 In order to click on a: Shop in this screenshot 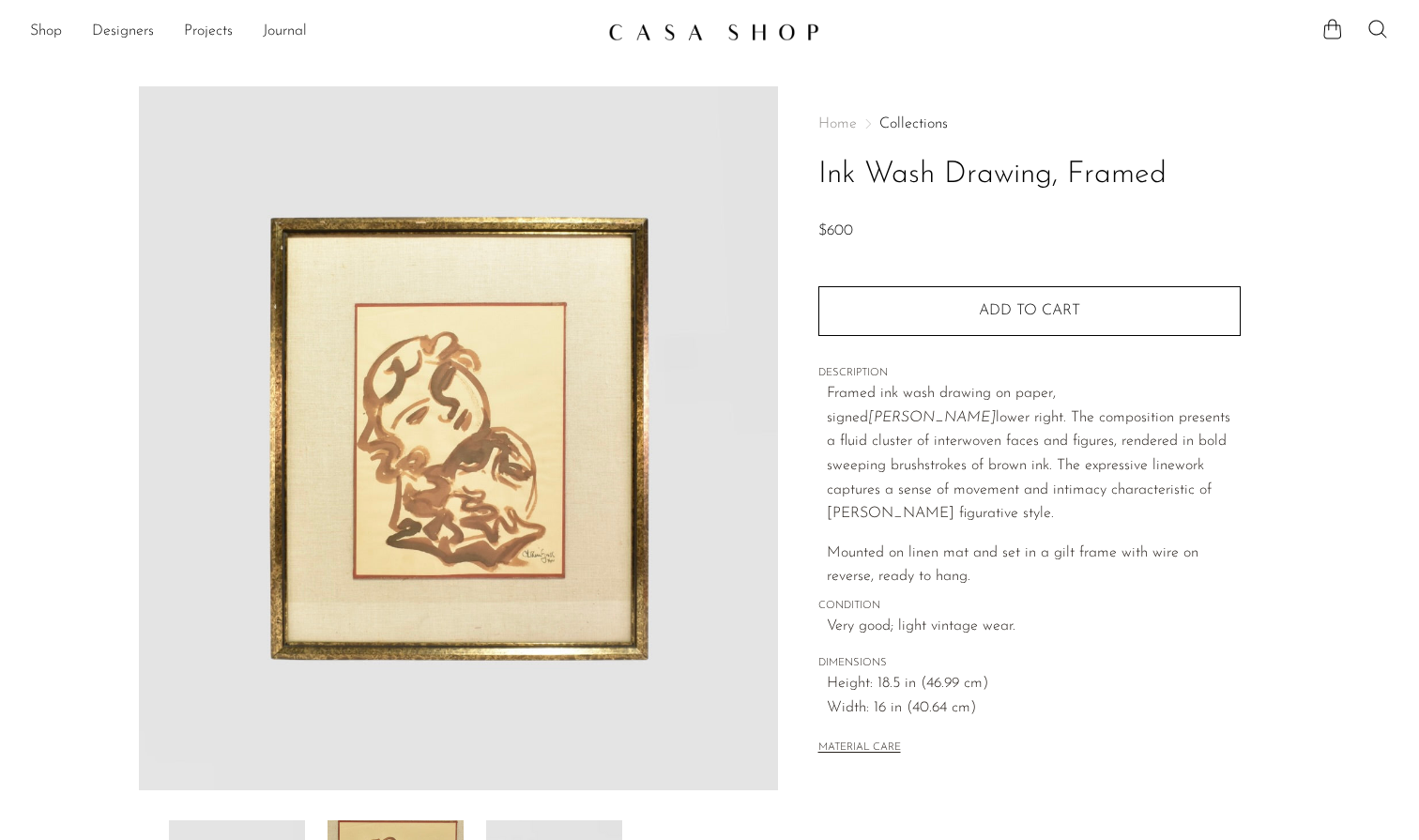, I will do `click(46, 32)`.